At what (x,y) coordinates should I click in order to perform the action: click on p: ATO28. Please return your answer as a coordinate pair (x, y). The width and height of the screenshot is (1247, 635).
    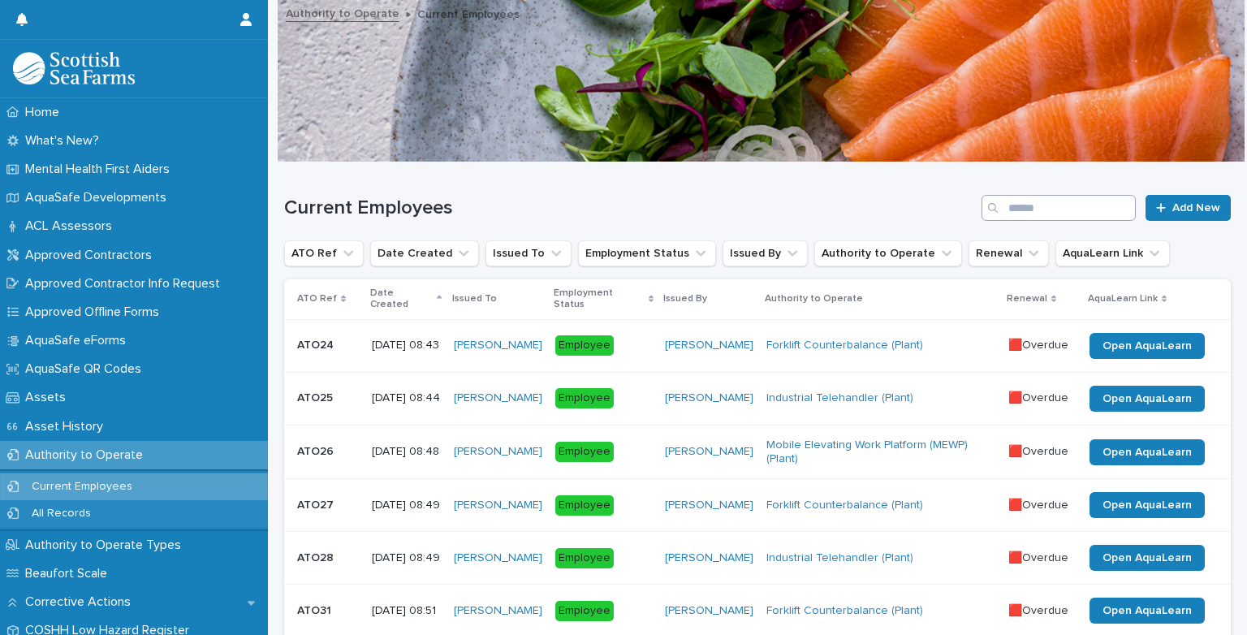
    Looking at the image, I should click on (317, 556).